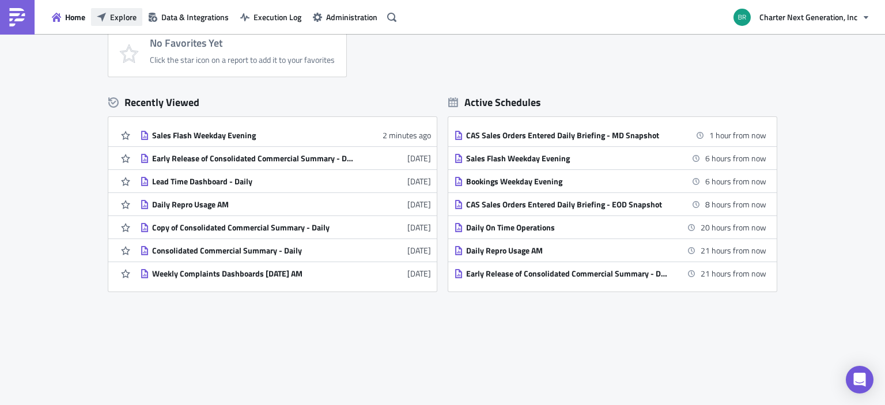  What do you see at coordinates (610, 158) in the screenshot?
I see `a: Sales Flash Weekday Evening6 hours from now` at bounding box center [610, 158].